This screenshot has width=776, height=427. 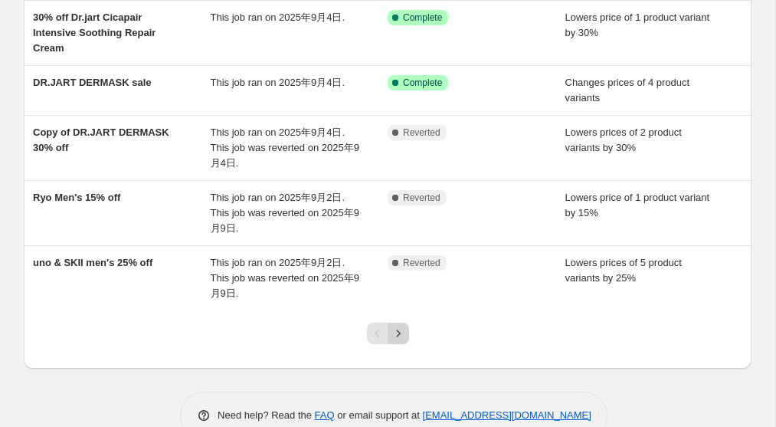 I want to click on span: Ryo Men's 15% off, so click(x=77, y=197).